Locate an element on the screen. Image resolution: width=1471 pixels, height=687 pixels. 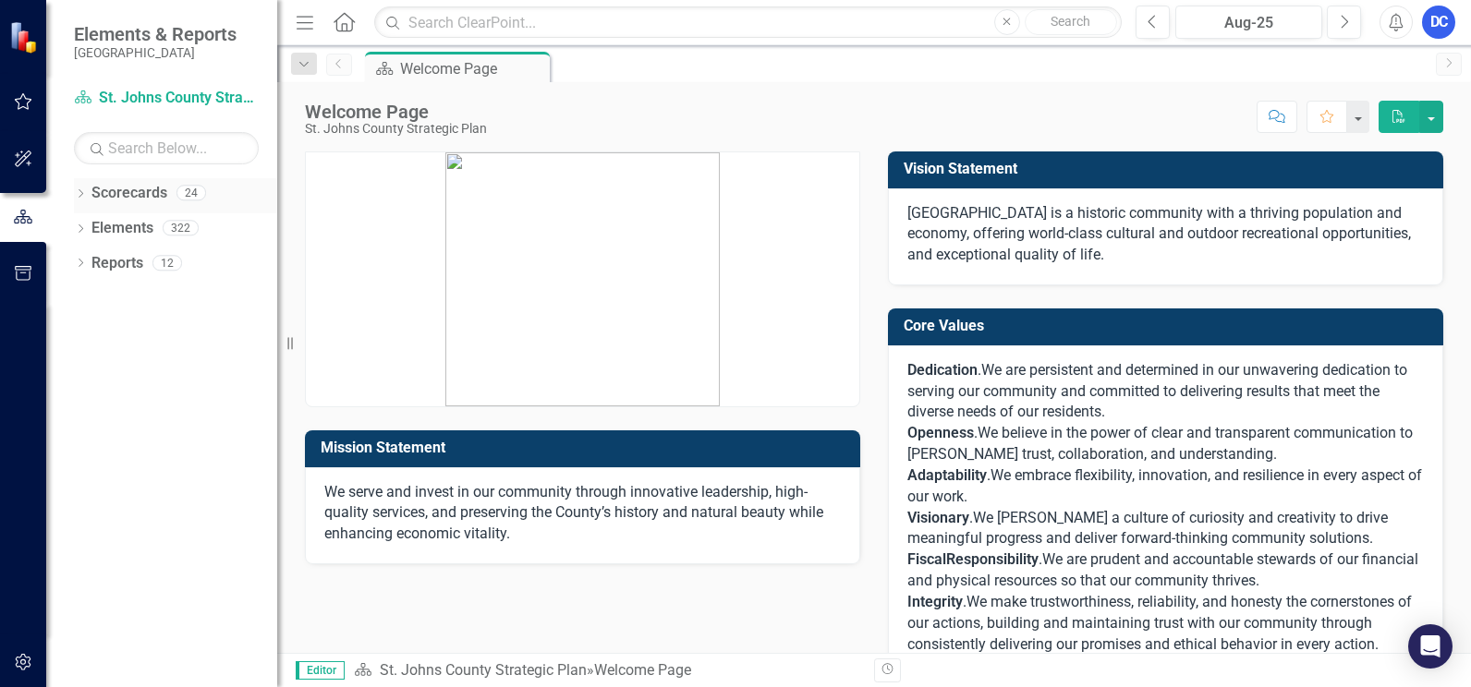
span: ity is located at coordinates (1030, 559).